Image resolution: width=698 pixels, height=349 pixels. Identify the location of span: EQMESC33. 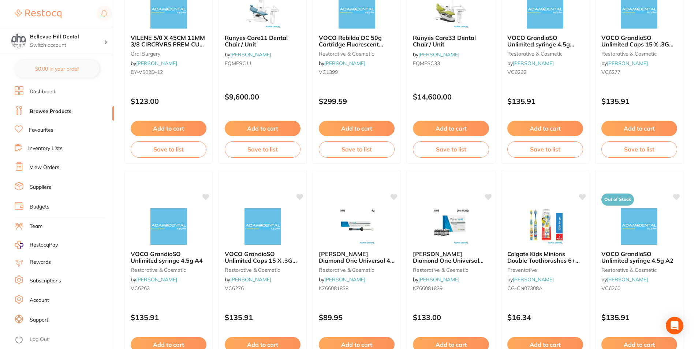
(426, 63).